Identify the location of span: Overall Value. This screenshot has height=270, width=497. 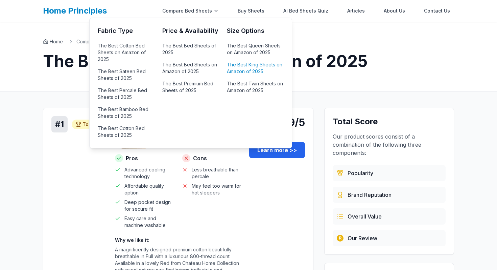
(365, 216).